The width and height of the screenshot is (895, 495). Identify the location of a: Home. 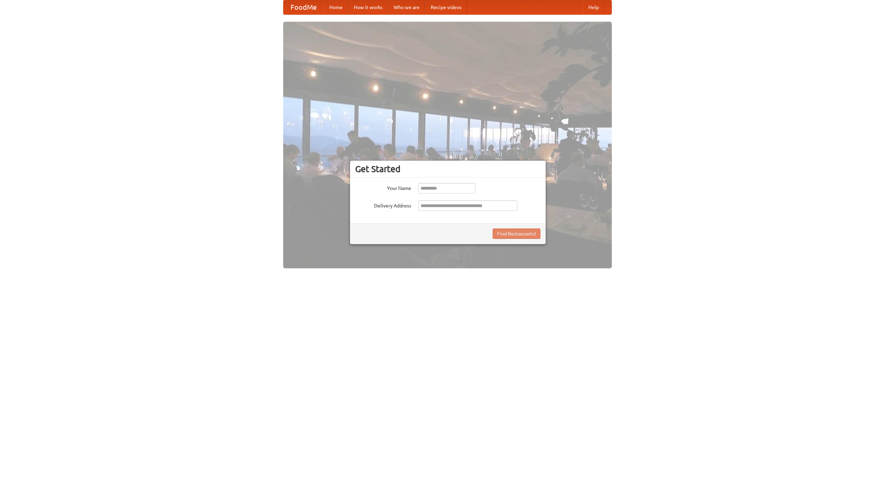
(336, 7).